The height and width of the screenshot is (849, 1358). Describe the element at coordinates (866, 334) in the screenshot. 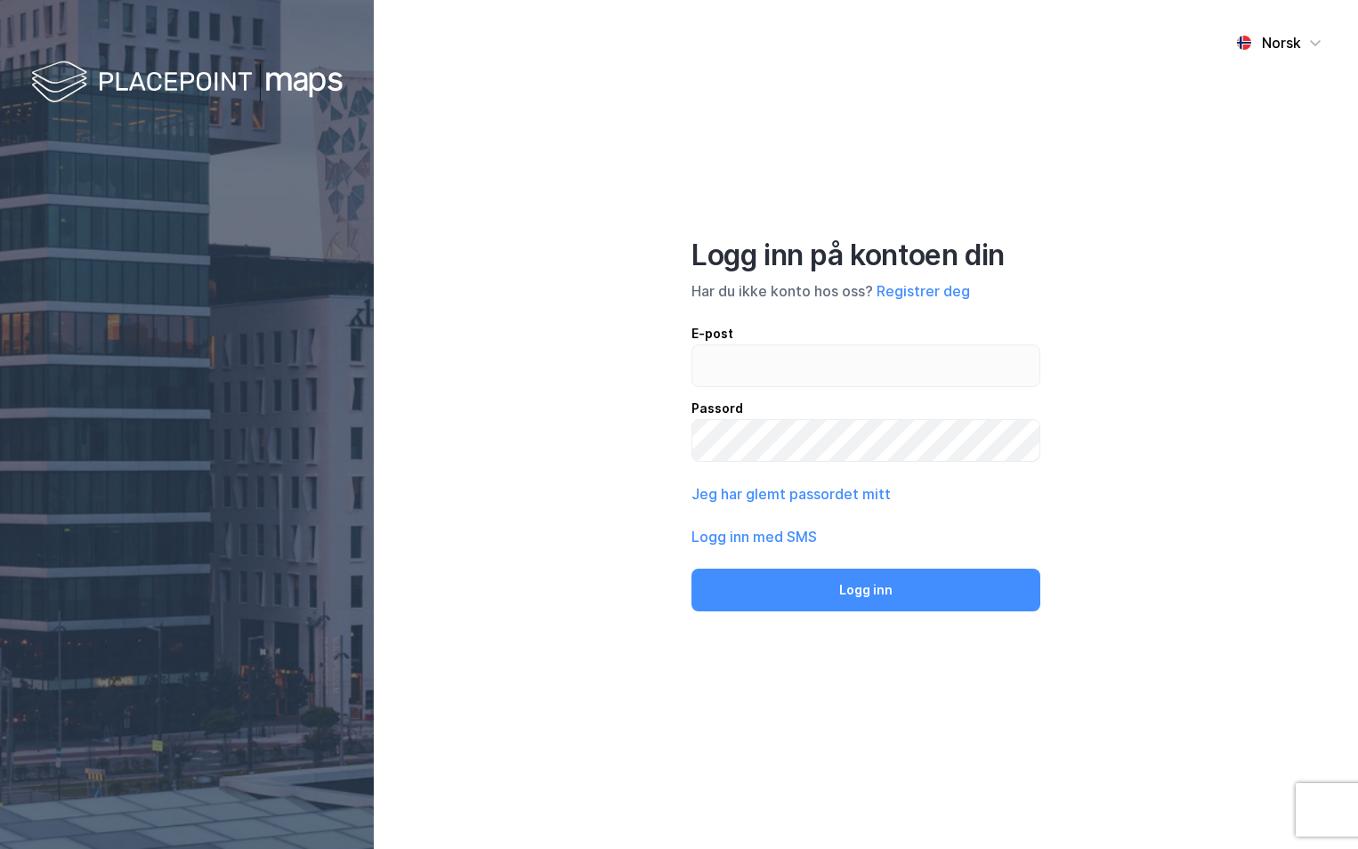

I see `div: E-post` at that location.